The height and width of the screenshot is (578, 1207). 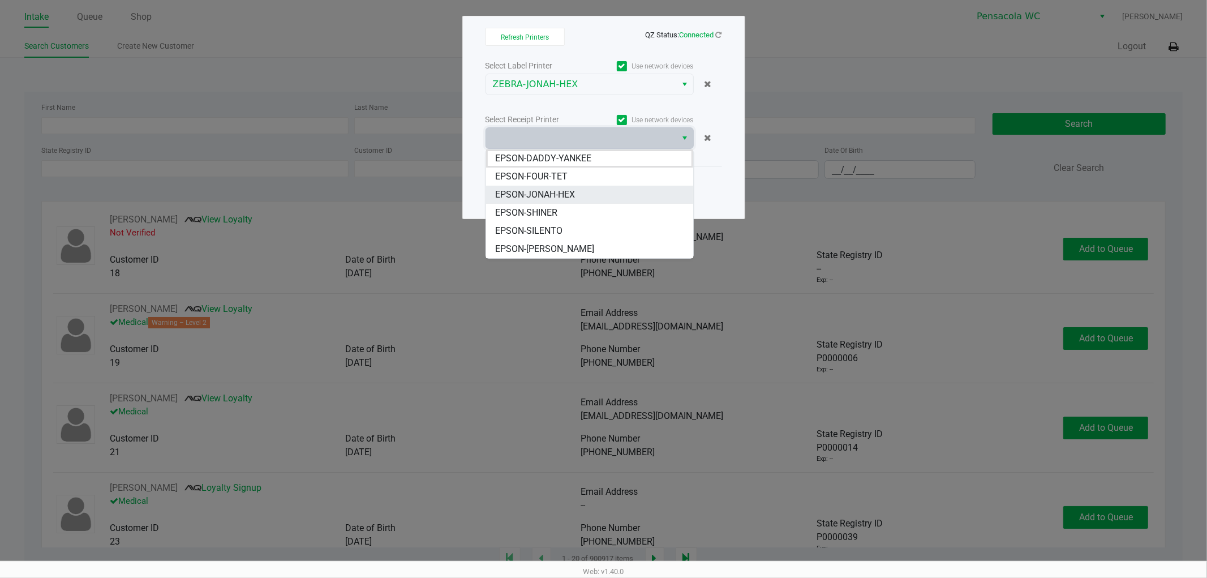 I want to click on span: Refresh Printers, so click(x=525, y=37).